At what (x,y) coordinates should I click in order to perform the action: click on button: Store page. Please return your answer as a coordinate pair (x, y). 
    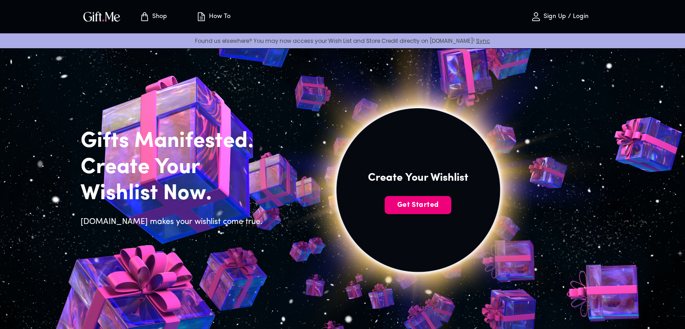
    Looking at the image, I should click on (153, 17).